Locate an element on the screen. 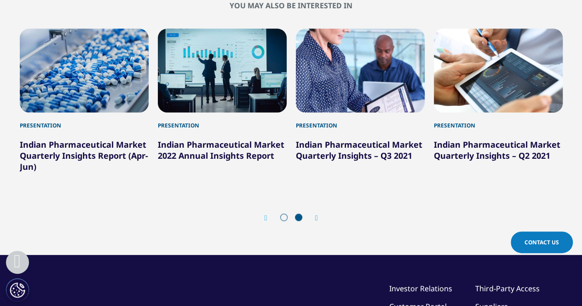 The width and height of the screenshot is (582, 306). div: 6 / 6 is located at coordinates (498, 100).